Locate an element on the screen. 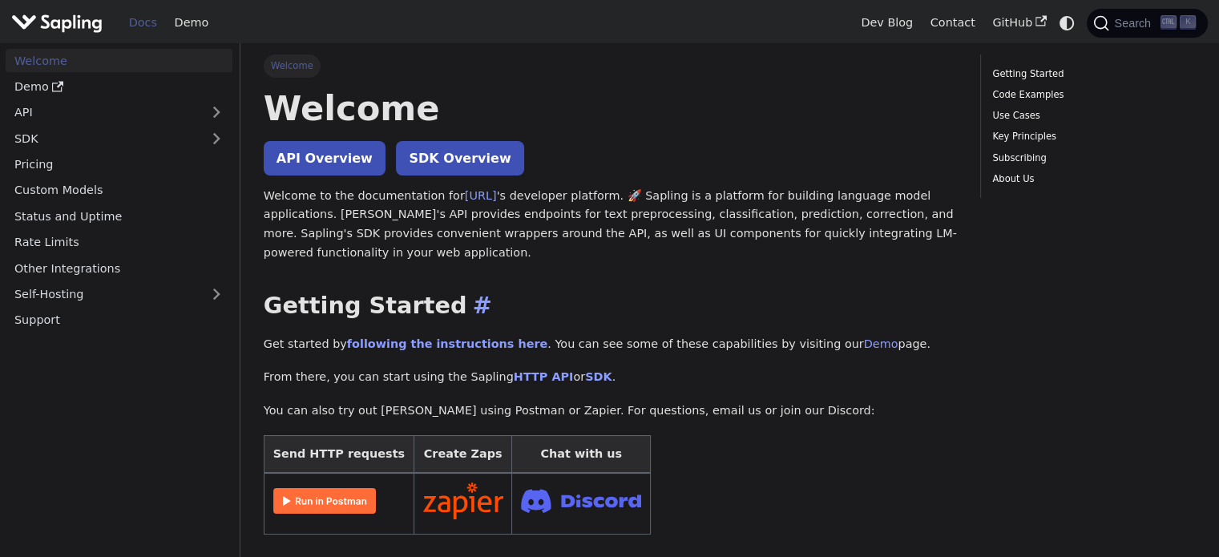 The width and height of the screenshot is (1219, 557). a: Docs is located at coordinates (143, 22).